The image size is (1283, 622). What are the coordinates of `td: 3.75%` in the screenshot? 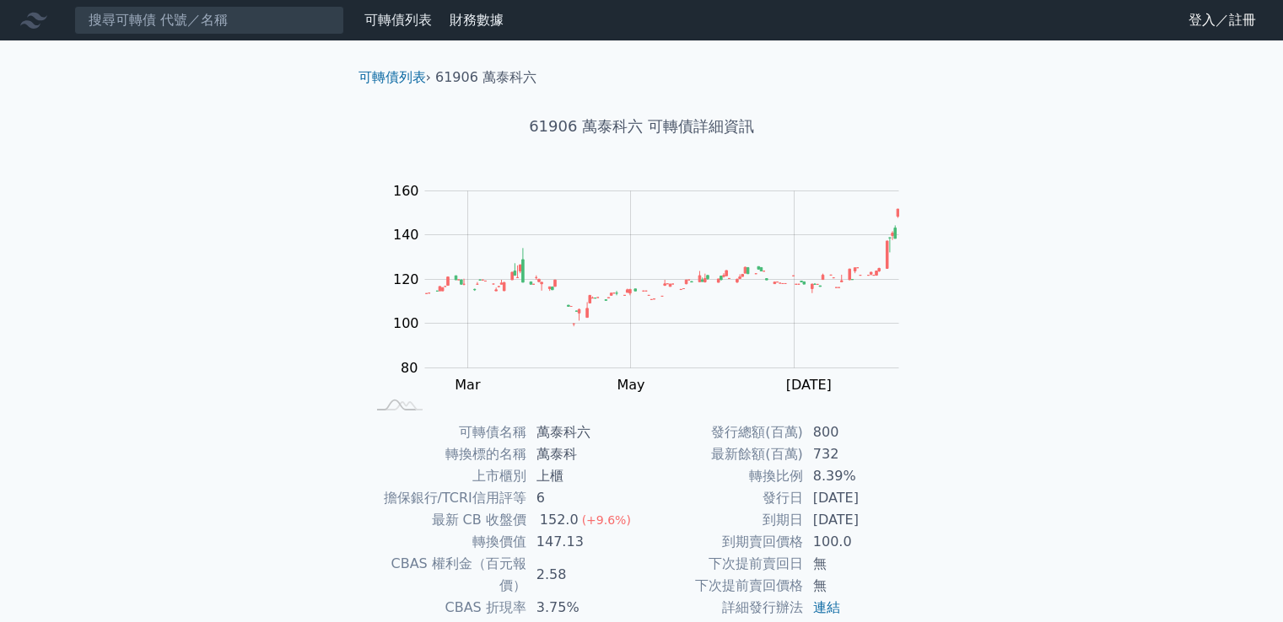 It's located at (584, 608).